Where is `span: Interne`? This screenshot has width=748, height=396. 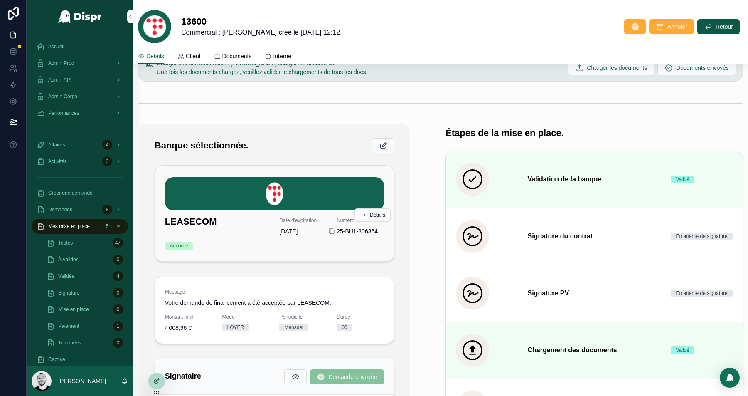
span: Interne is located at coordinates (282, 56).